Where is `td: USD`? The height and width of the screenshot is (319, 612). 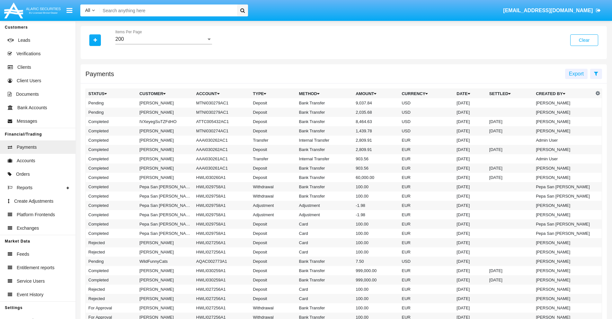
td: USD is located at coordinates (427, 261).